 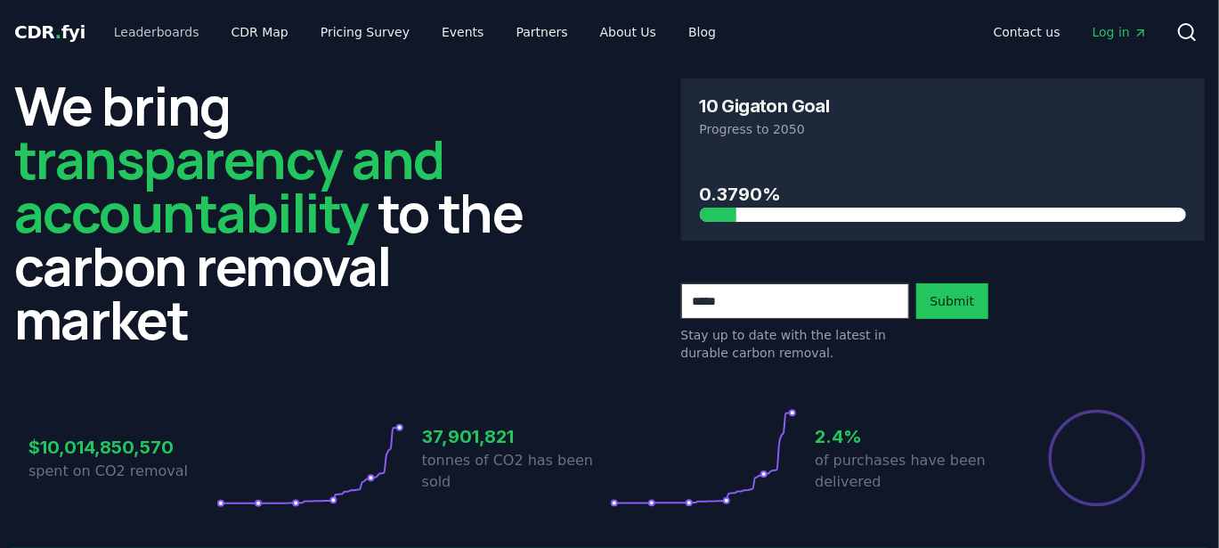 What do you see at coordinates (1120, 32) in the screenshot?
I see `a: Log in` at bounding box center [1120, 32].